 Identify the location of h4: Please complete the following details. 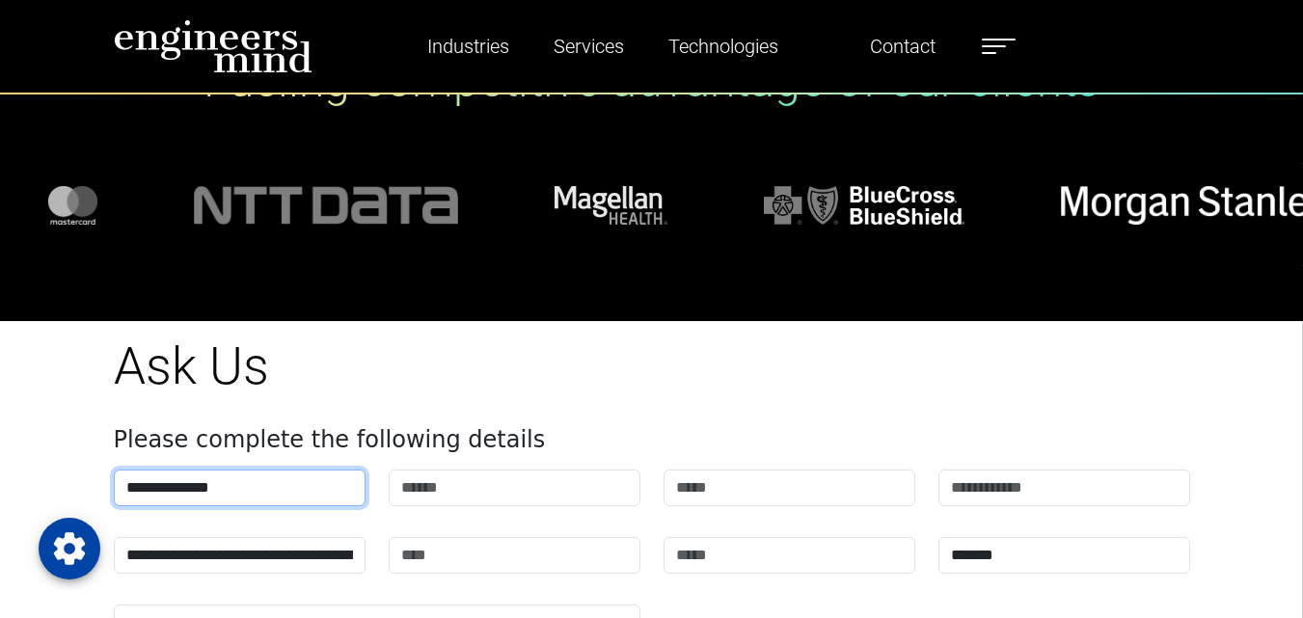
(652, 440).